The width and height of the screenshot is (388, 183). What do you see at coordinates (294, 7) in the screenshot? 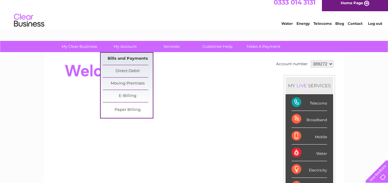
I see `a: 0333 014 3131` at bounding box center [294, 7].